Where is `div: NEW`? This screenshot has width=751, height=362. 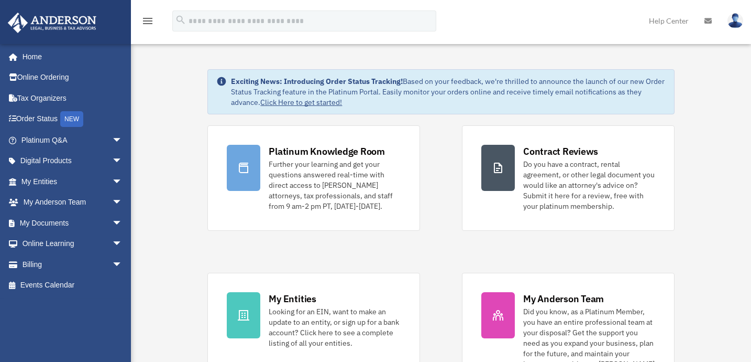
div: NEW is located at coordinates (72, 119).